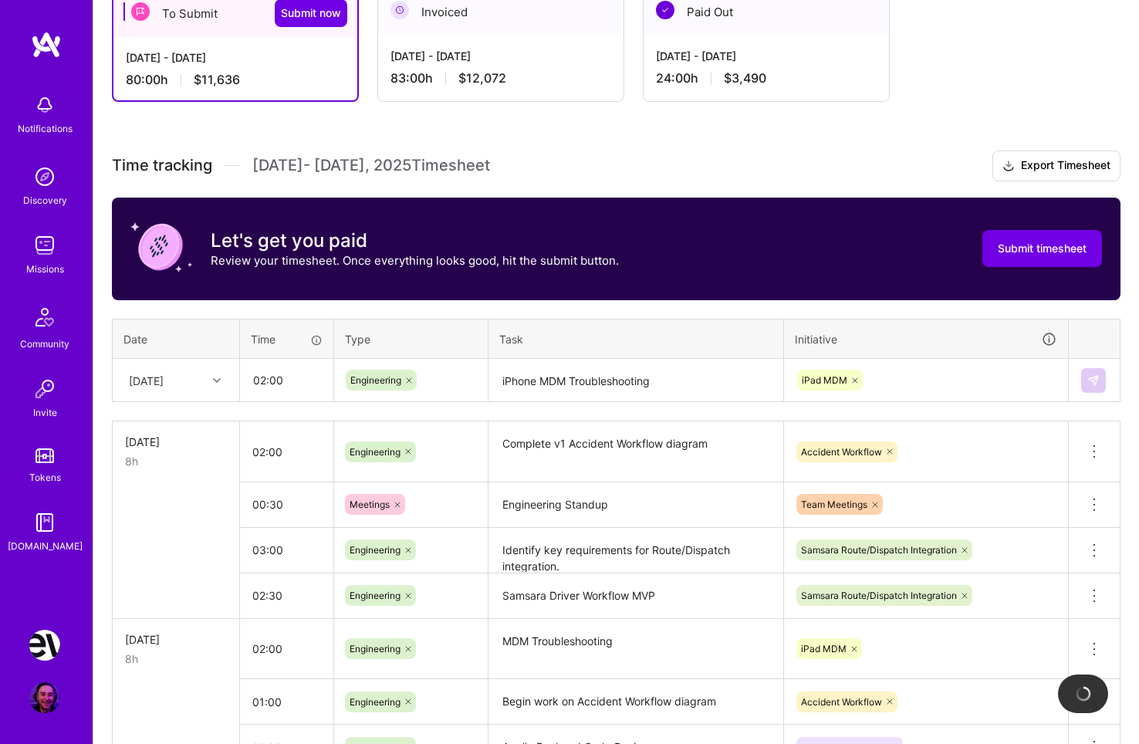  What do you see at coordinates (176, 339) in the screenshot?
I see `th: Date` at bounding box center [176, 339].